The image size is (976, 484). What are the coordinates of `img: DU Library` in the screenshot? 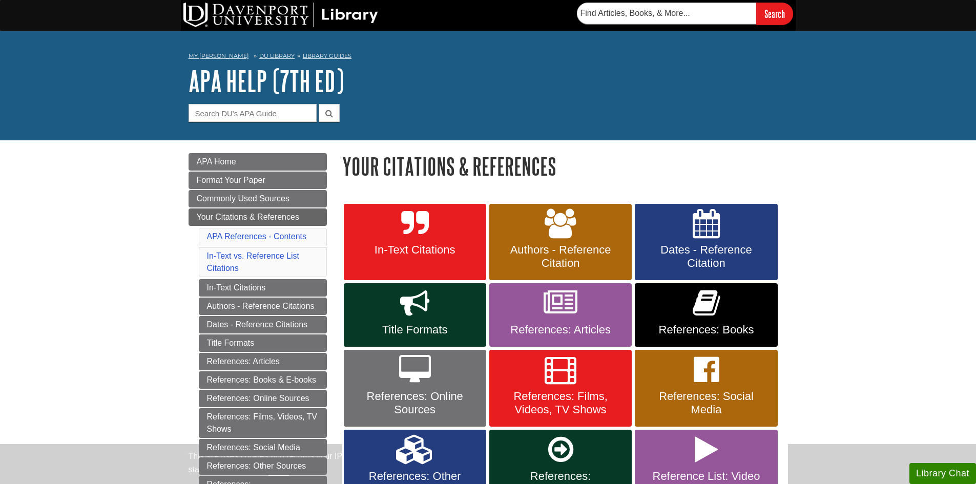 It's located at (281, 15).